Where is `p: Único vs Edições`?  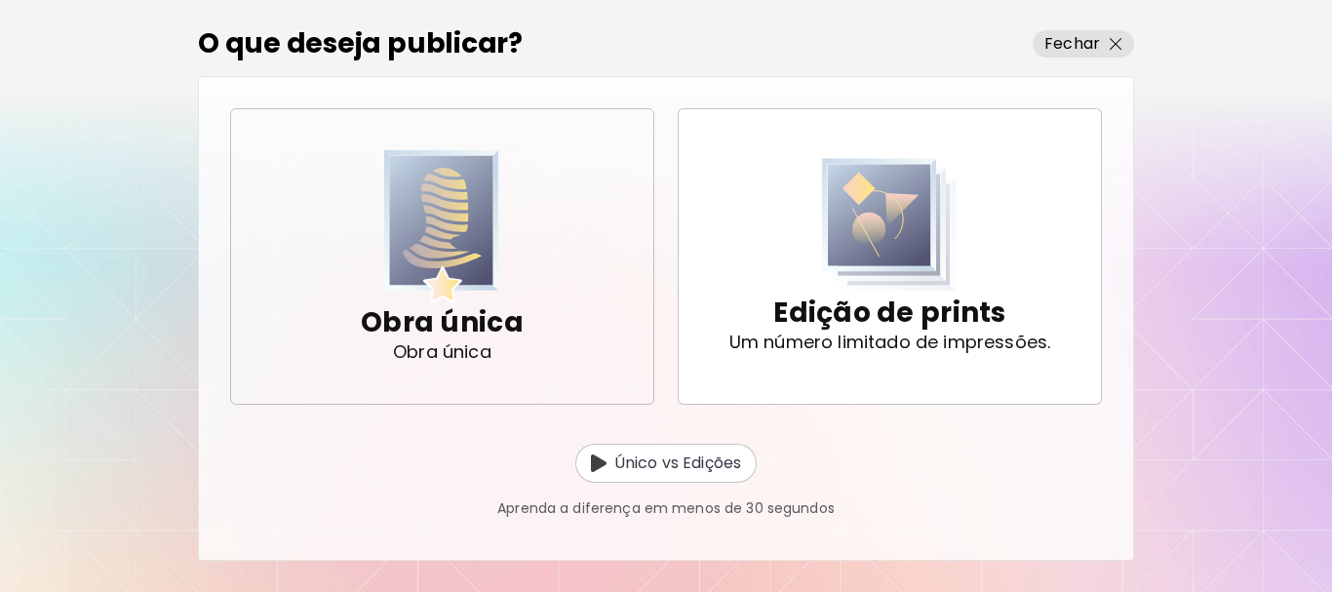 p: Único vs Edições is located at coordinates (678, 463).